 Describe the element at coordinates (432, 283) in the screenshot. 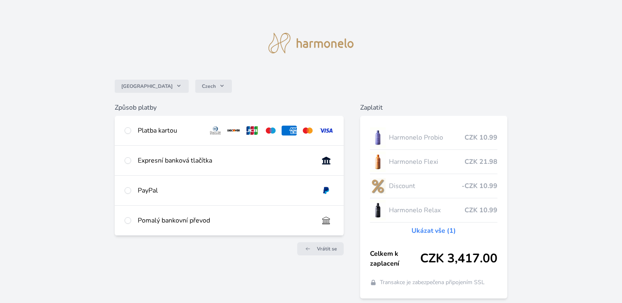

I see `span: Transakce je zabezpečena připojením SSL` at that location.